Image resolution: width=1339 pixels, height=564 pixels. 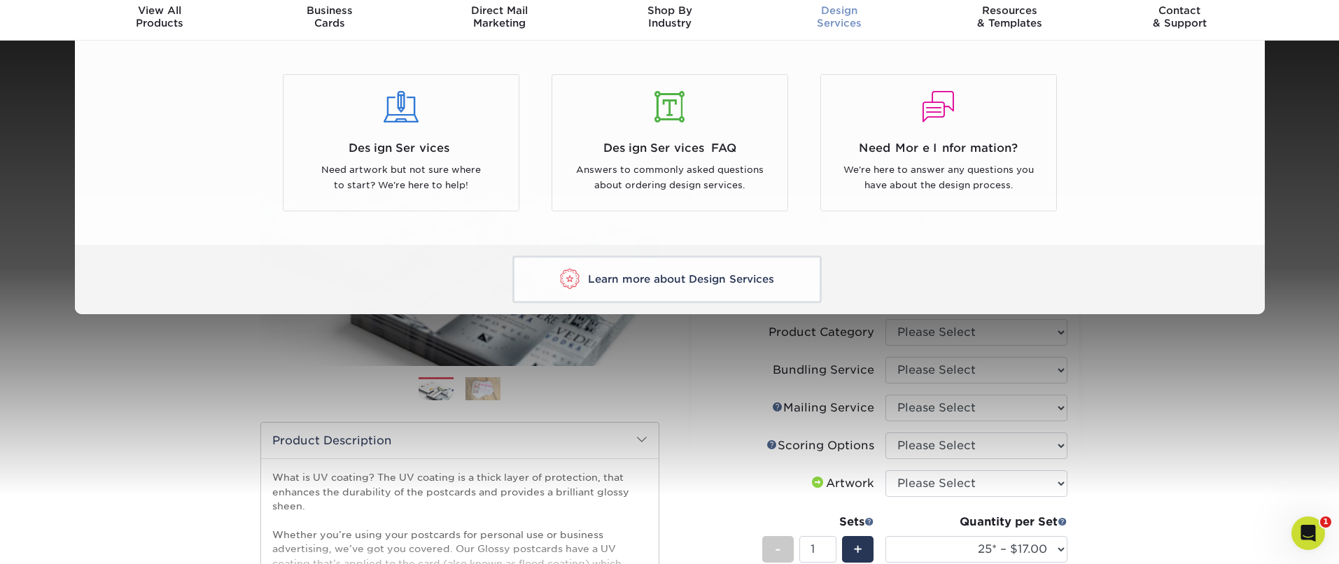 I want to click on span: Resources, so click(x=1009, y=10).